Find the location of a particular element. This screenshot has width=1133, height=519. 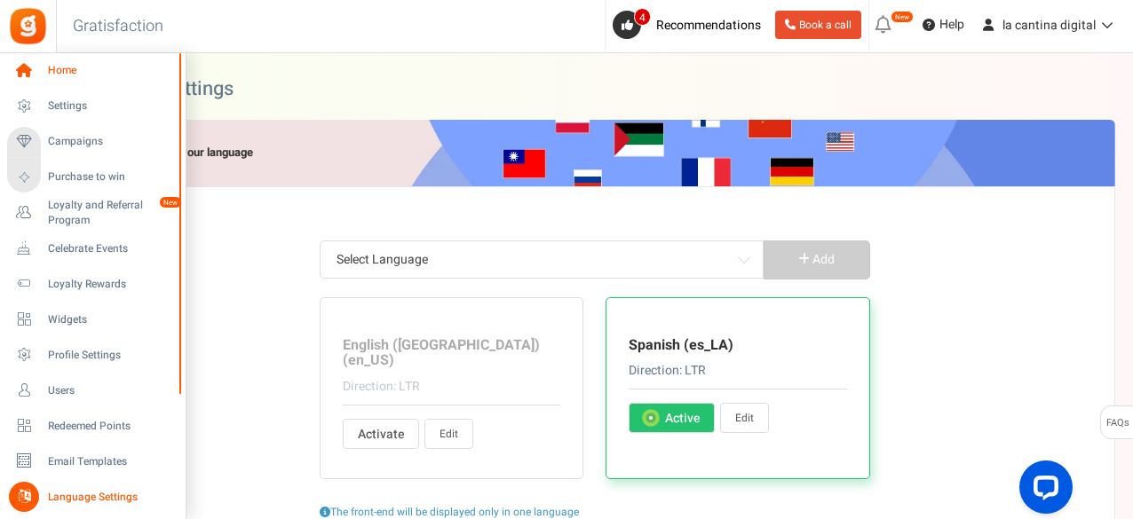

a: Loyalty and Referral Program New is located at coordinates (92, 213).